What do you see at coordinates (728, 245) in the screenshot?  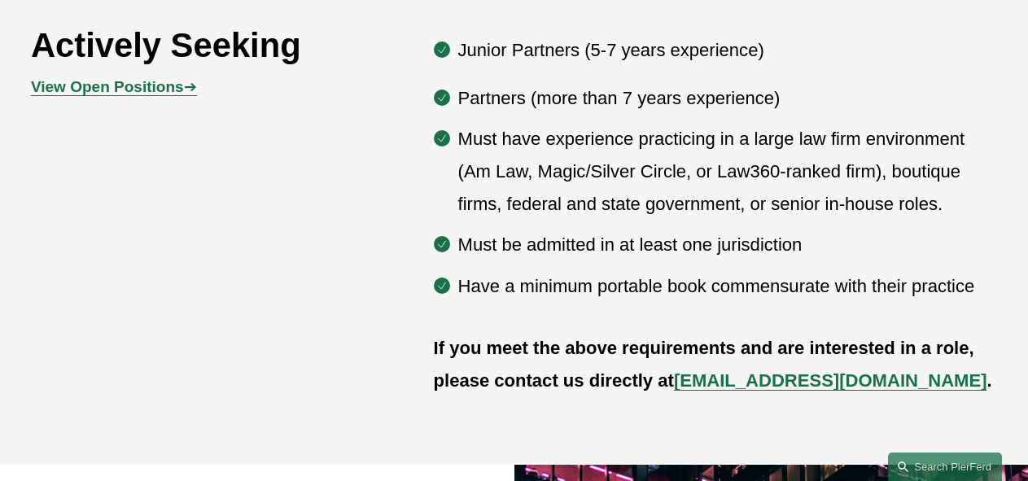 I see `p: Must be admitted in at least one jurisdiction` at bounding box center [728, 245].